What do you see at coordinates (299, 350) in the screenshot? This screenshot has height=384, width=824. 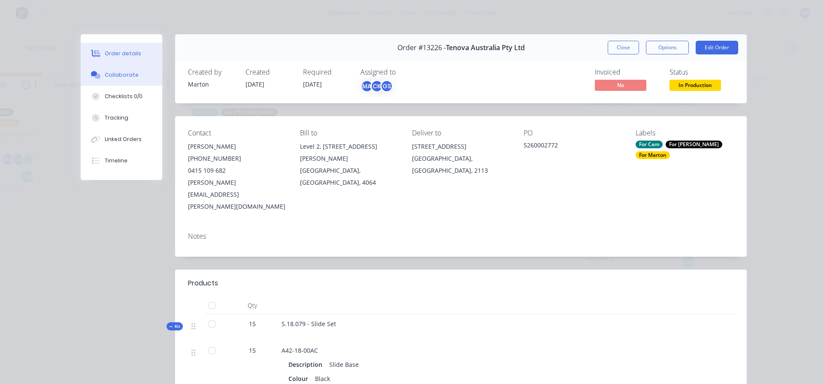 I see `span: A42-18-00AC` at bounding box center [299, 350].